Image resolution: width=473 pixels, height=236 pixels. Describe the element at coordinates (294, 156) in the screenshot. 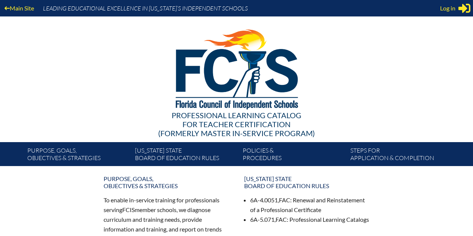

I see `a: Policies &Procedures` at that location.